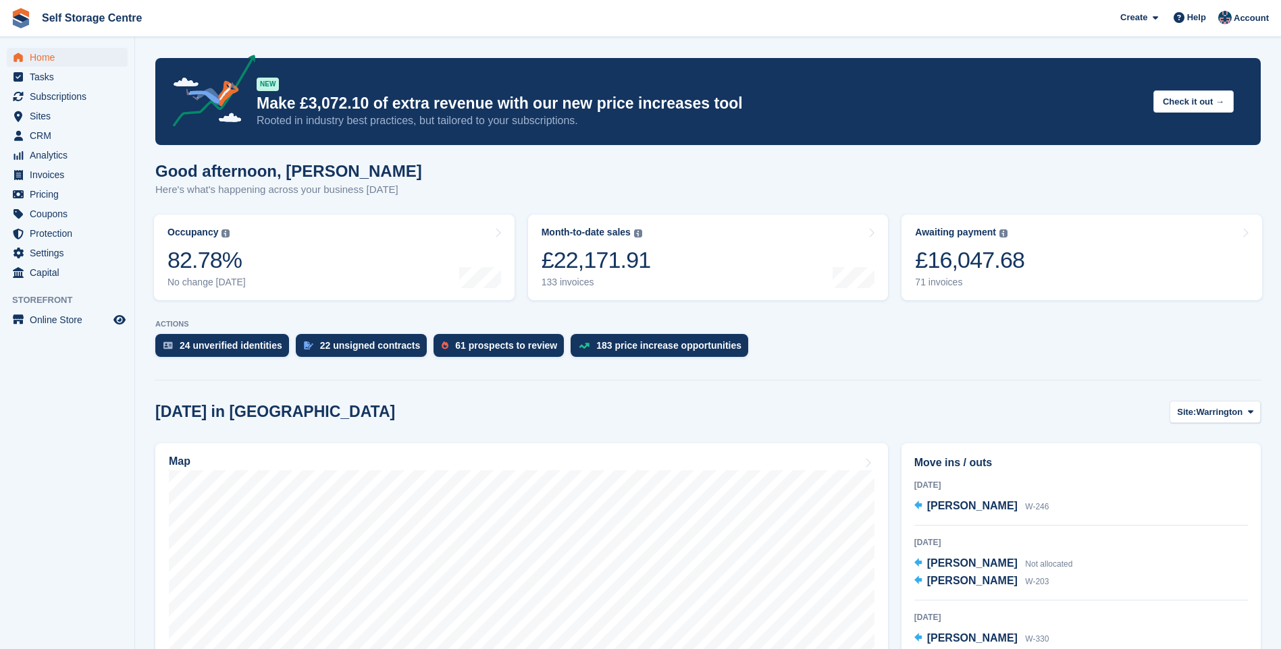  I want to click on div: 61 prospects to review, so click(506, 346).